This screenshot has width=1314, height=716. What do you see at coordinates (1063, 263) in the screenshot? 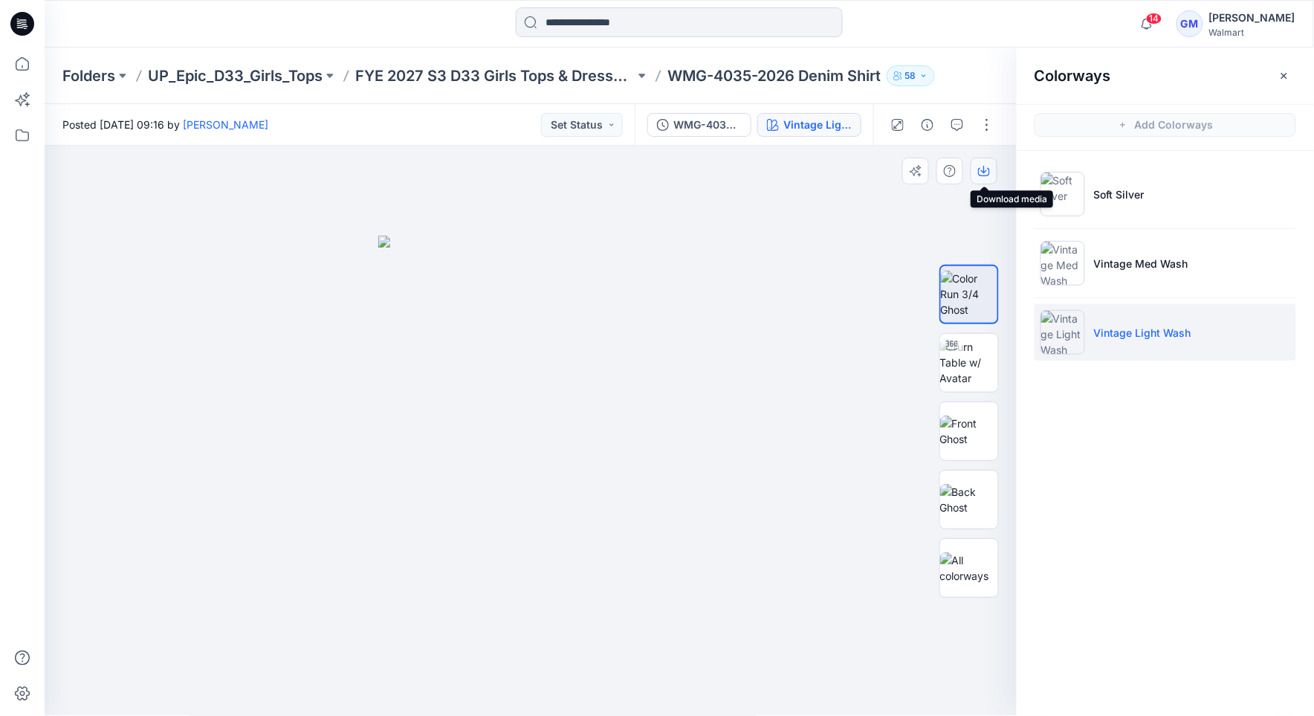
I see `img: Vintage Med Wash` at bounding box center [1063, 263].